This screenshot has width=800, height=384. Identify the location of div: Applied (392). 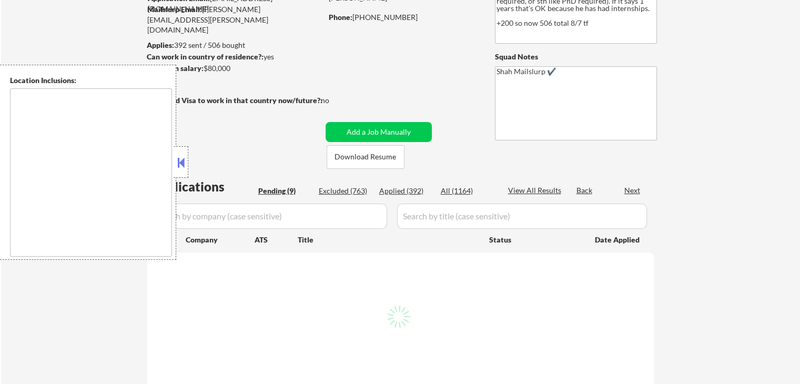
(406, 191).